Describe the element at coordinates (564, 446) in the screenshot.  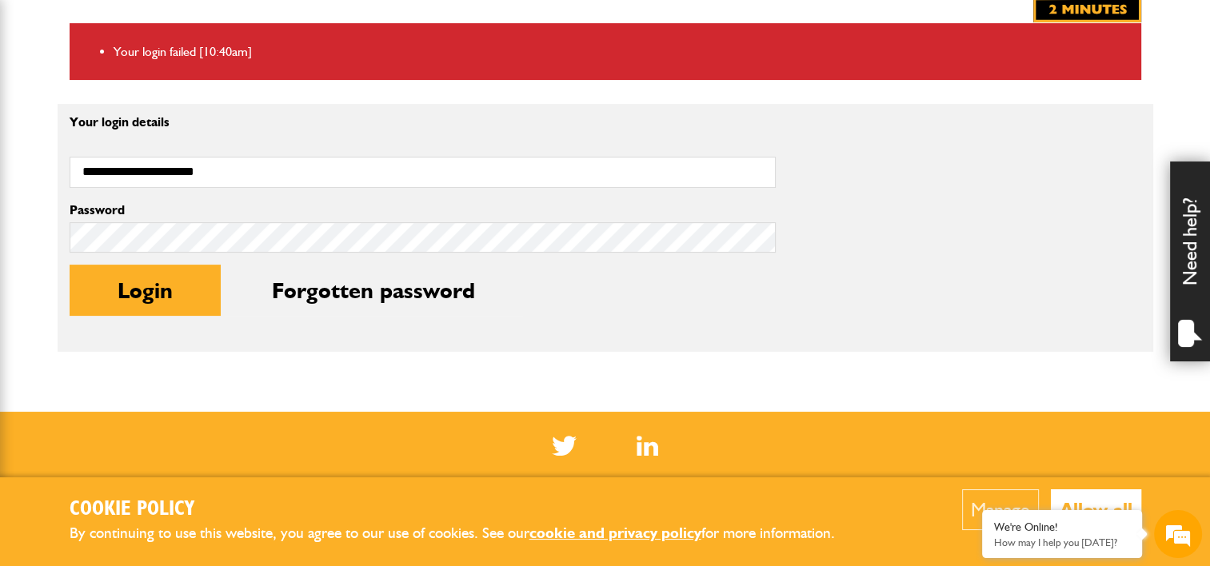
I see `a: Twitter` at that location.